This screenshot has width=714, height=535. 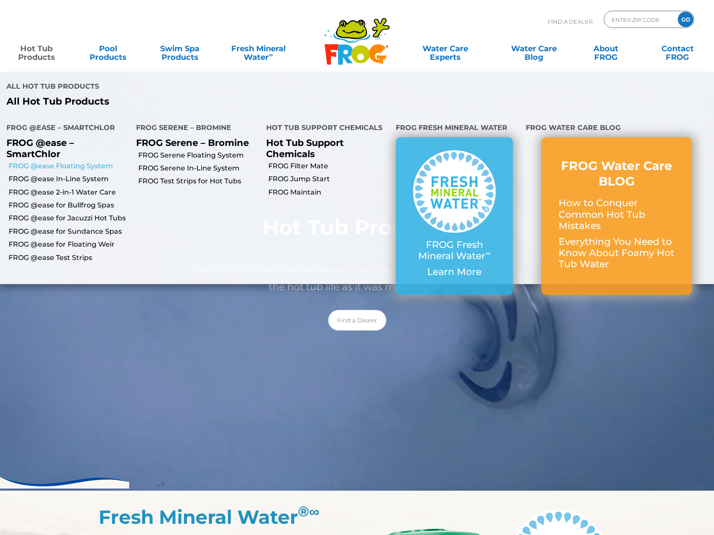 I want to click on a: Fresh MineralWater∞, so click(x=258, y=49).